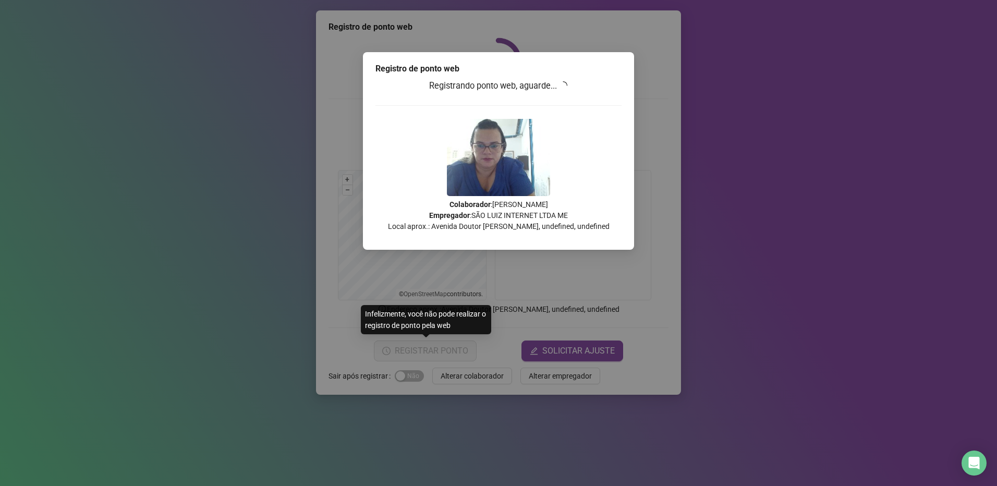 Image resolution: width=997 pixels, height=486 pixels. What do you see at coordinates (563, 85) in the screenshot?
I see `span: loading` at bounding box center [563, 85].